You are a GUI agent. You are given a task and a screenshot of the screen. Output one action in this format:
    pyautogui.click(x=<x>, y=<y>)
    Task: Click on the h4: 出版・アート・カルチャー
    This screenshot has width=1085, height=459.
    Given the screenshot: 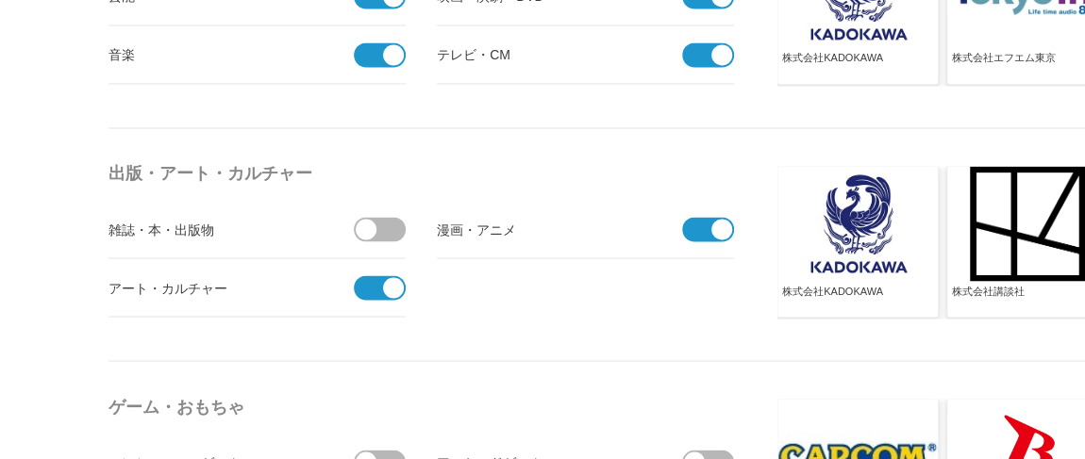 What is the action you would take?
    pyautogui.click(x=424, y=174)
    